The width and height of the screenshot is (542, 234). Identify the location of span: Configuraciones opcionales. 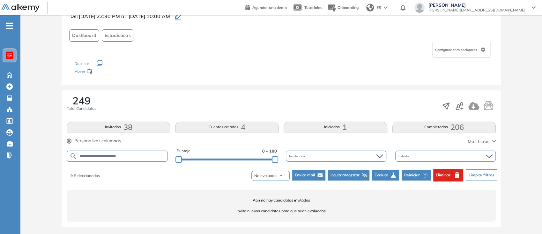
(456, 50).